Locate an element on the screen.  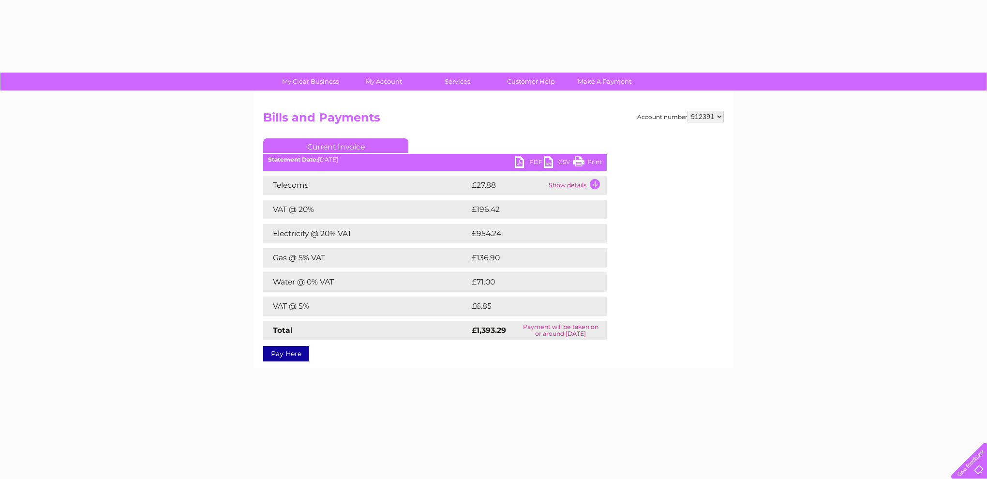
a: PDF is located at coordinates (529, 163).